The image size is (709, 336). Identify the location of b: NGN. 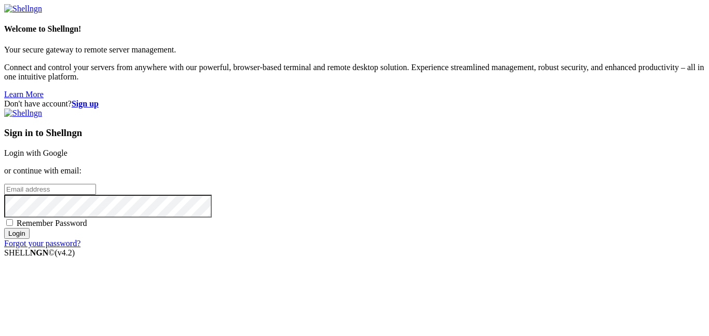
(39, 252).